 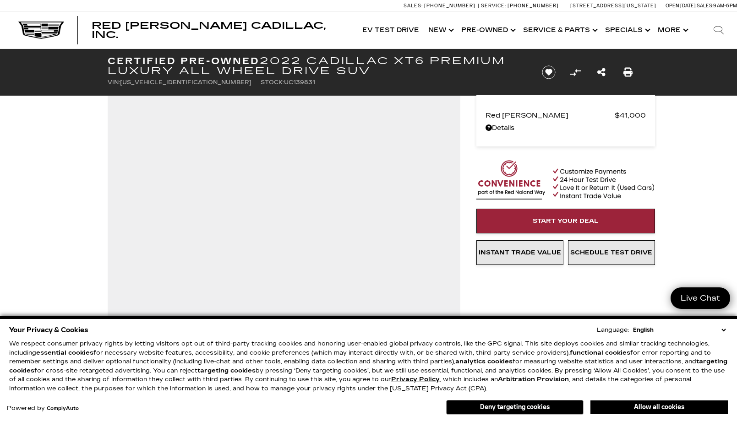 What do you see at coordinates (114, 82) in the screenshot?
I see `span: VIN:` at bounding box center [114, 82].